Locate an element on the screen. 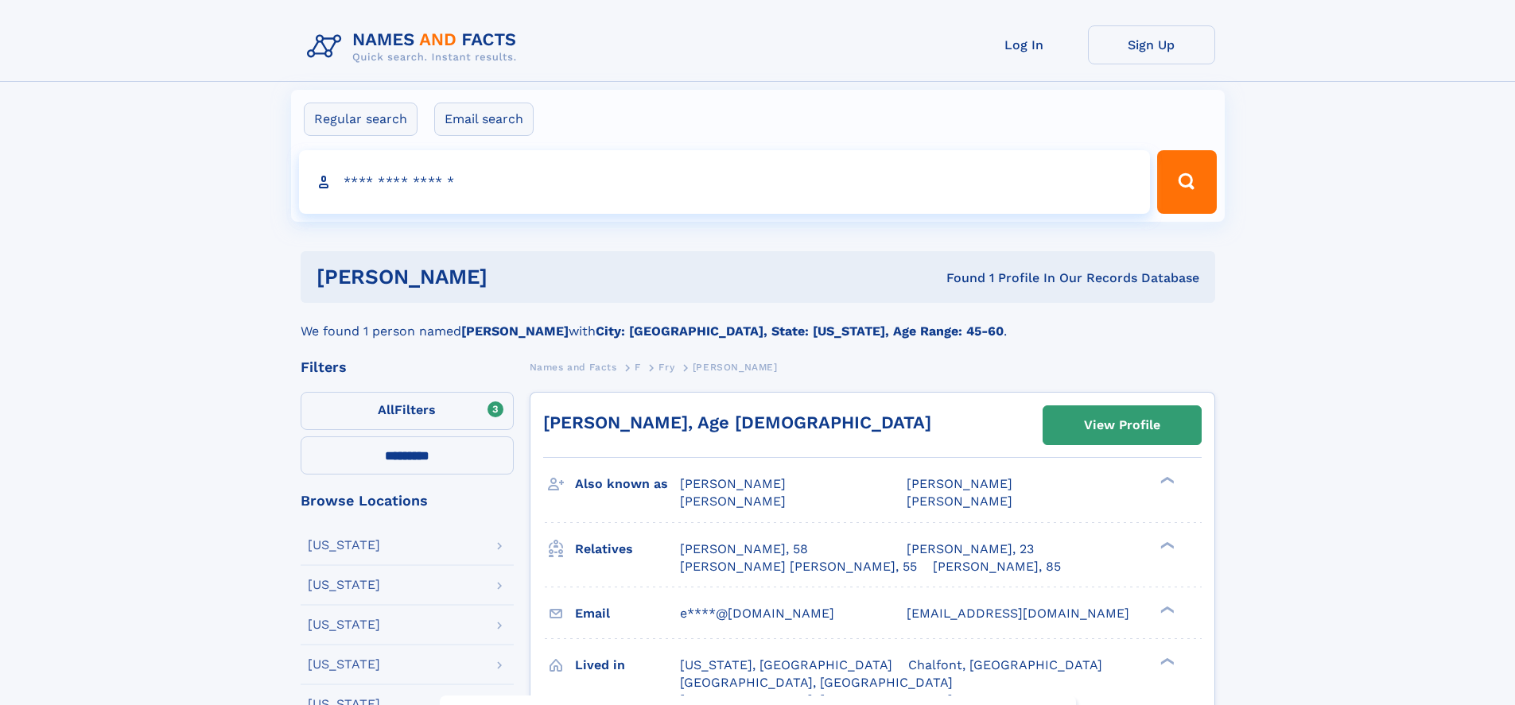 The width and height of the screenshot is (1515, 705). h3: Relatives is located at coordinates (627, 549).